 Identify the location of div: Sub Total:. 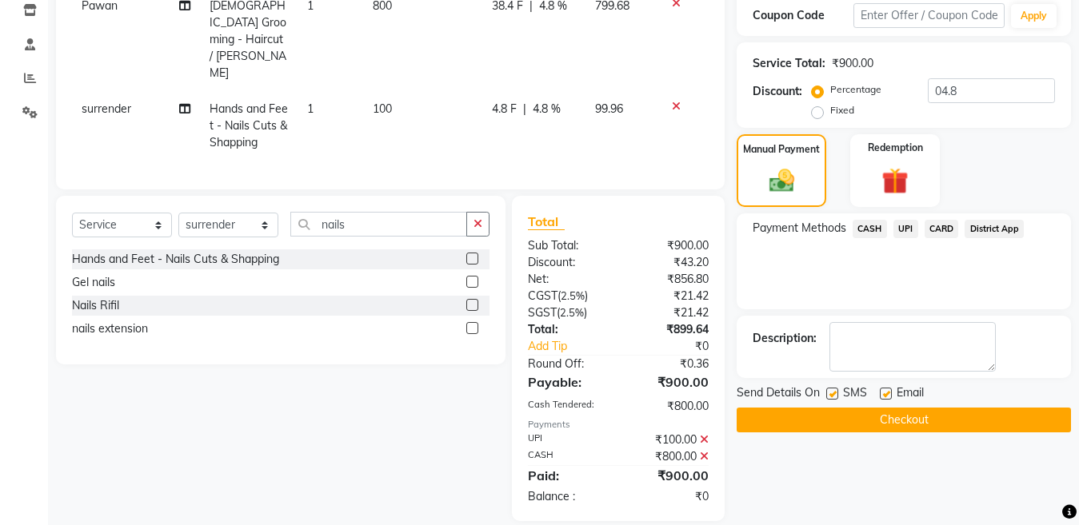
(567, 246).